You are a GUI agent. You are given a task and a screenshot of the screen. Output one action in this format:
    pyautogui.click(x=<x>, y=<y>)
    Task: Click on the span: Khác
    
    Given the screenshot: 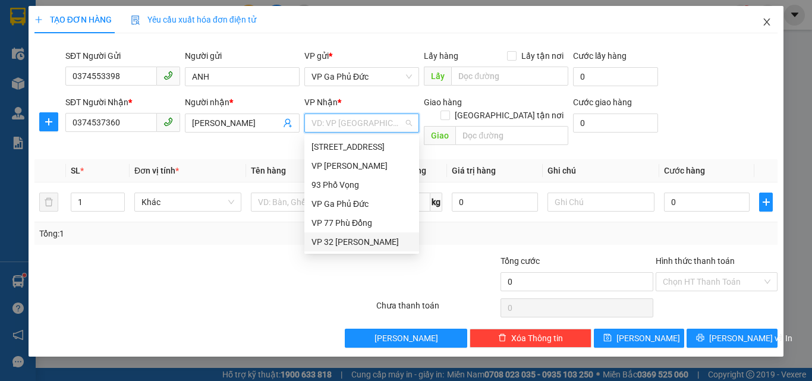 What is the action you would take?
    pyautogui.click(x=188, y=202)
    